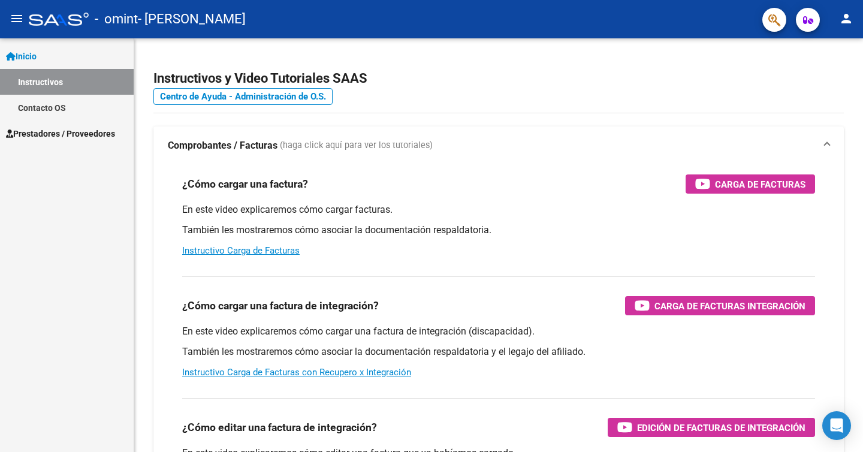 The height and width of the screenshot is (452, 863). What do you see at coordinates (222, 146) in the screenshot?
I see `strong: Comprobantes / Facturas` at bounding box center [222, 146].